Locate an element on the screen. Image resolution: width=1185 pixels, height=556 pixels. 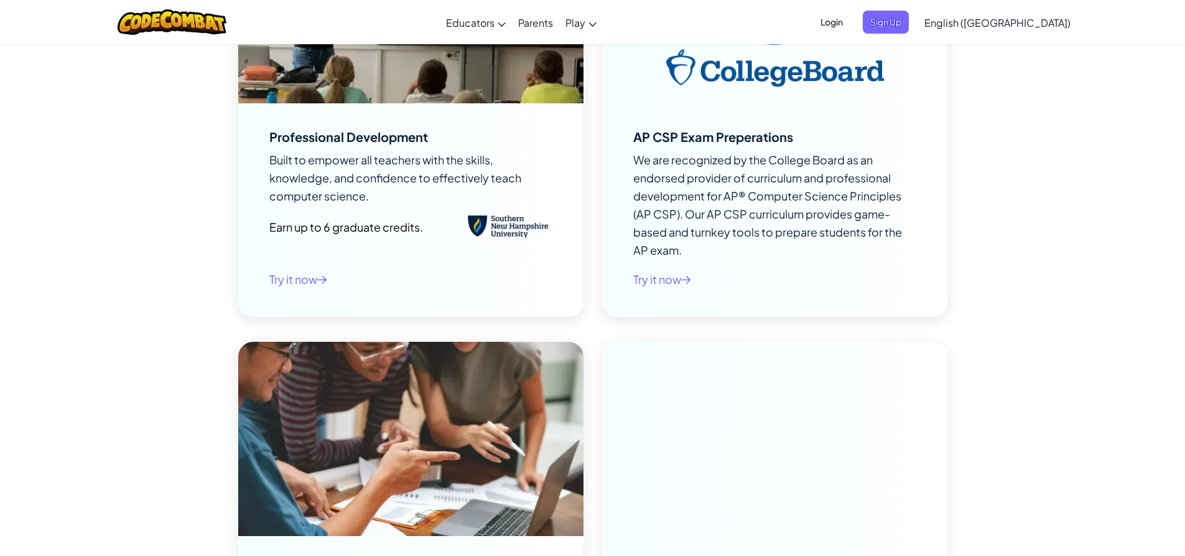
img: Image to illustrate Grant and Funding Sources is located at coordinates (411, 439).